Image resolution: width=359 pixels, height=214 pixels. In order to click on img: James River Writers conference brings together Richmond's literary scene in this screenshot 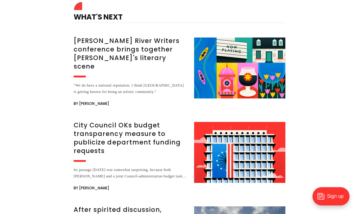, I will do `click(240, 68)`.